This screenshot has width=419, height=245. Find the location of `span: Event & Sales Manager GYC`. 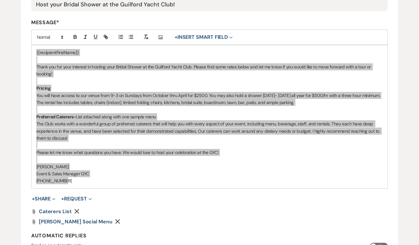

span: Event & Sales Manager GYC is located at coordinates (63, 174).